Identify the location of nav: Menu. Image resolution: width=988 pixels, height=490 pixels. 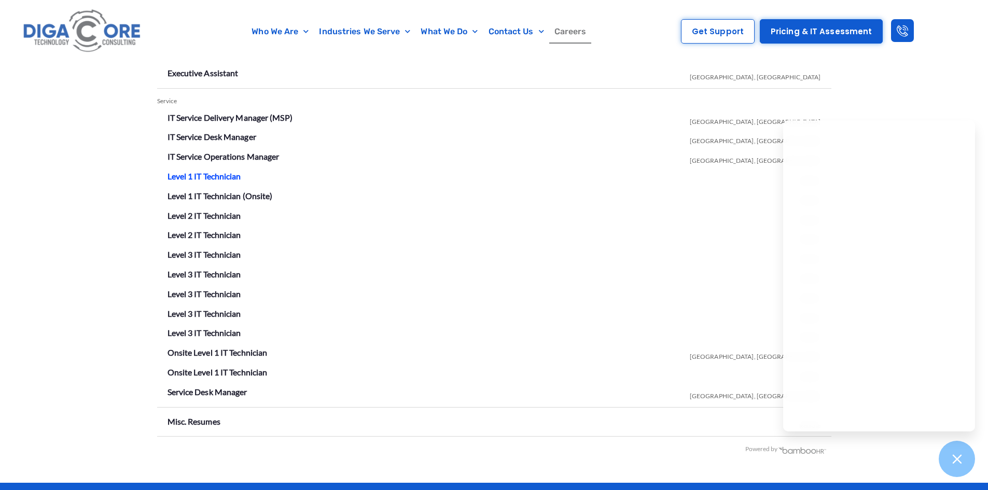
(419, 32).